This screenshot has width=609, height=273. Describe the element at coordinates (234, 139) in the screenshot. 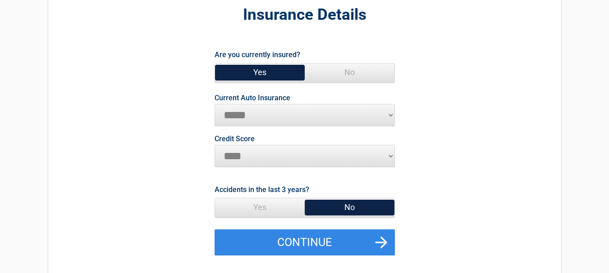

I see `label: Credit Score` at that location.